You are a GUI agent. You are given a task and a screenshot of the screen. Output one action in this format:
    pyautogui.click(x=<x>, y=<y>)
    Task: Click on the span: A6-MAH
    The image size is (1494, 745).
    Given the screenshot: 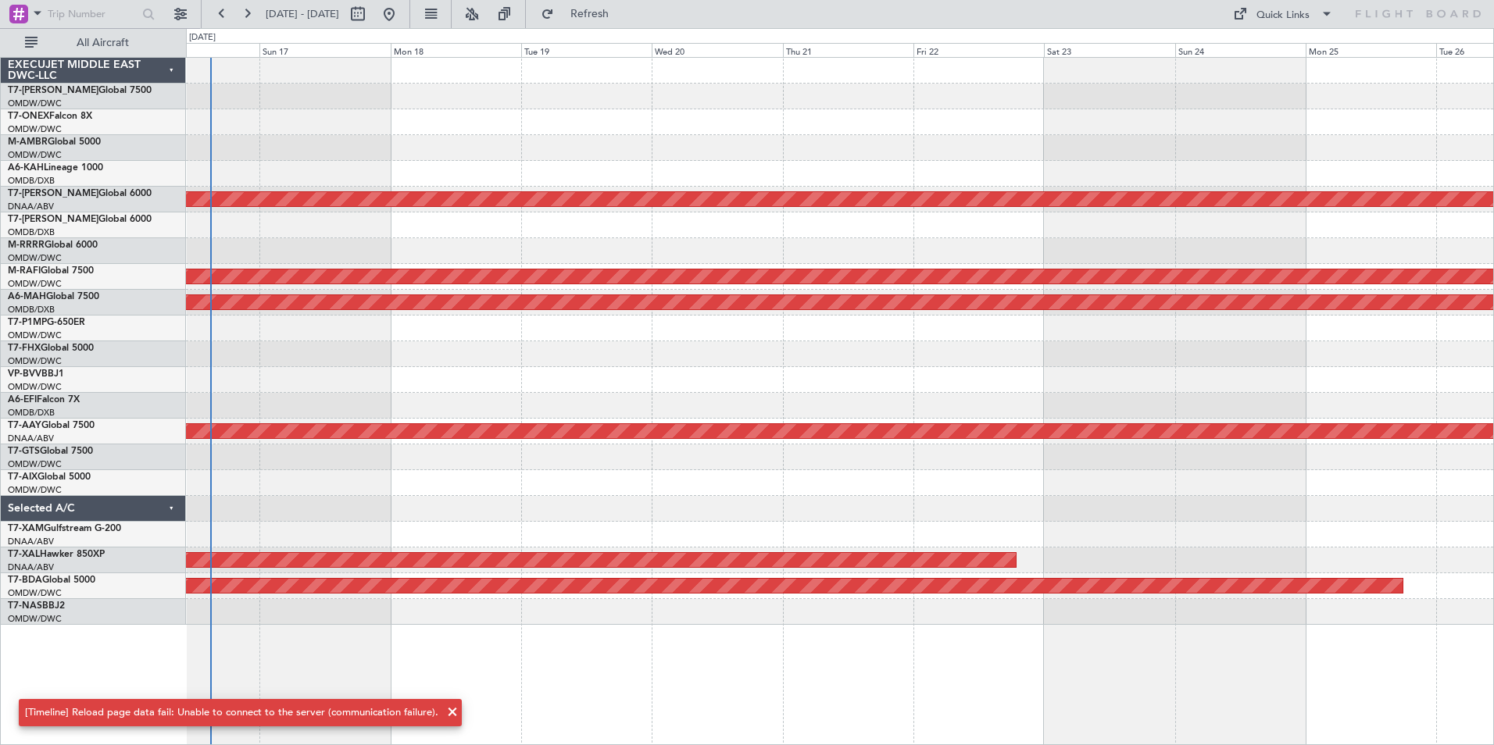 What is the action you would take?
    pyautogui.click(x=27, y=297)
    